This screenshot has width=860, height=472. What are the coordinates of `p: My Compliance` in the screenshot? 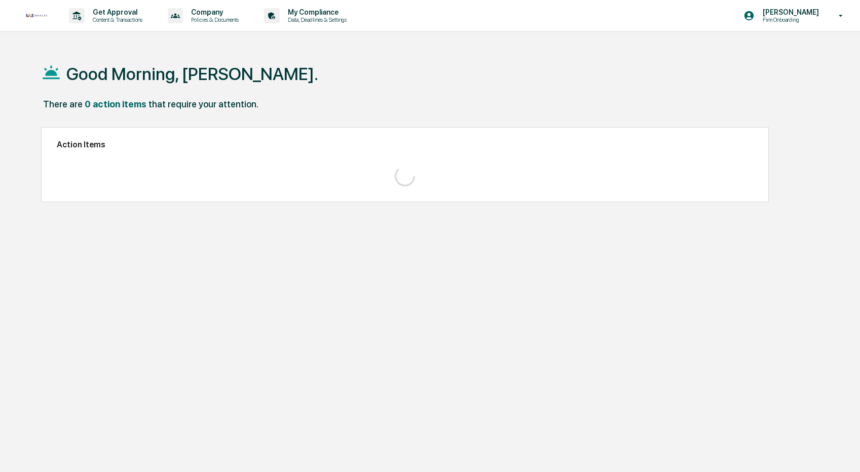 It's located at (316, 12).